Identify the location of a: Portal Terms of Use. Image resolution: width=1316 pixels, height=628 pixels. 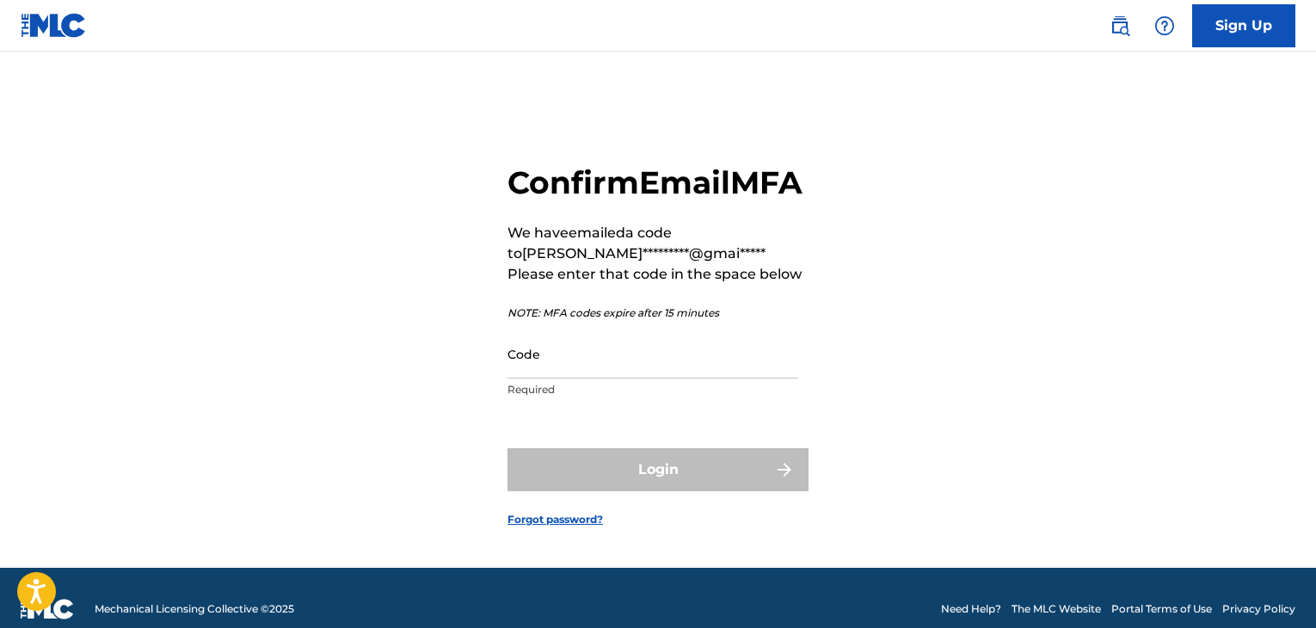
(1161, 609).